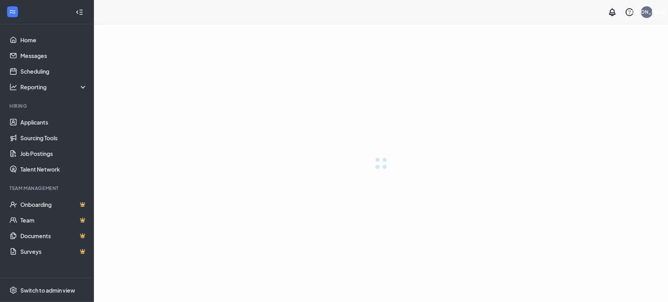 Image resolution: width=668 pixels, height=302 pixels. Describe the element at coordinates (13, 290) in the screenshot. I see `svg: Settings` at that location.